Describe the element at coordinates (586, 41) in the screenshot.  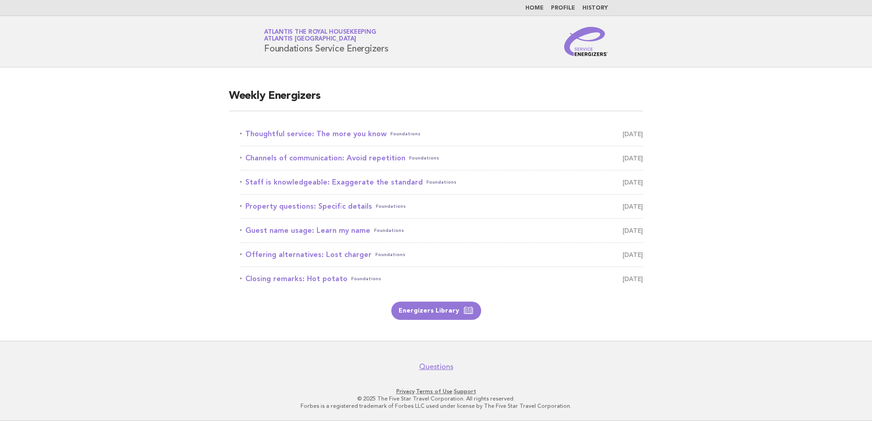
I see `img: Service Energizers` at that location.